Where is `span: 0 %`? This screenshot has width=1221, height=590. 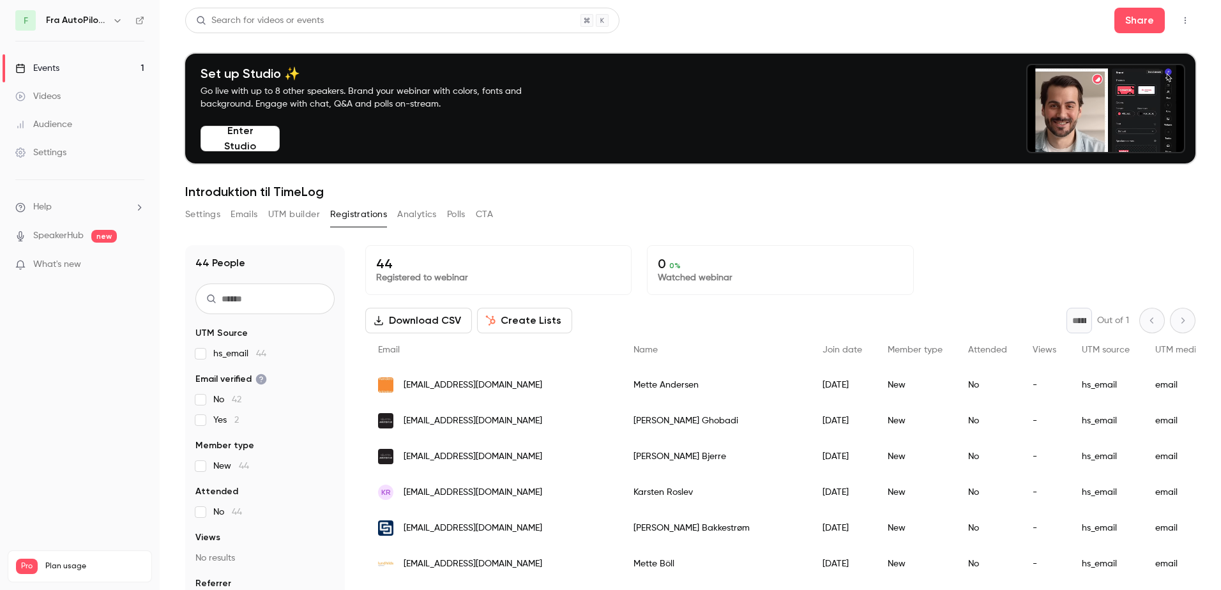 span: 0 % is located at coordinates (675, 266).